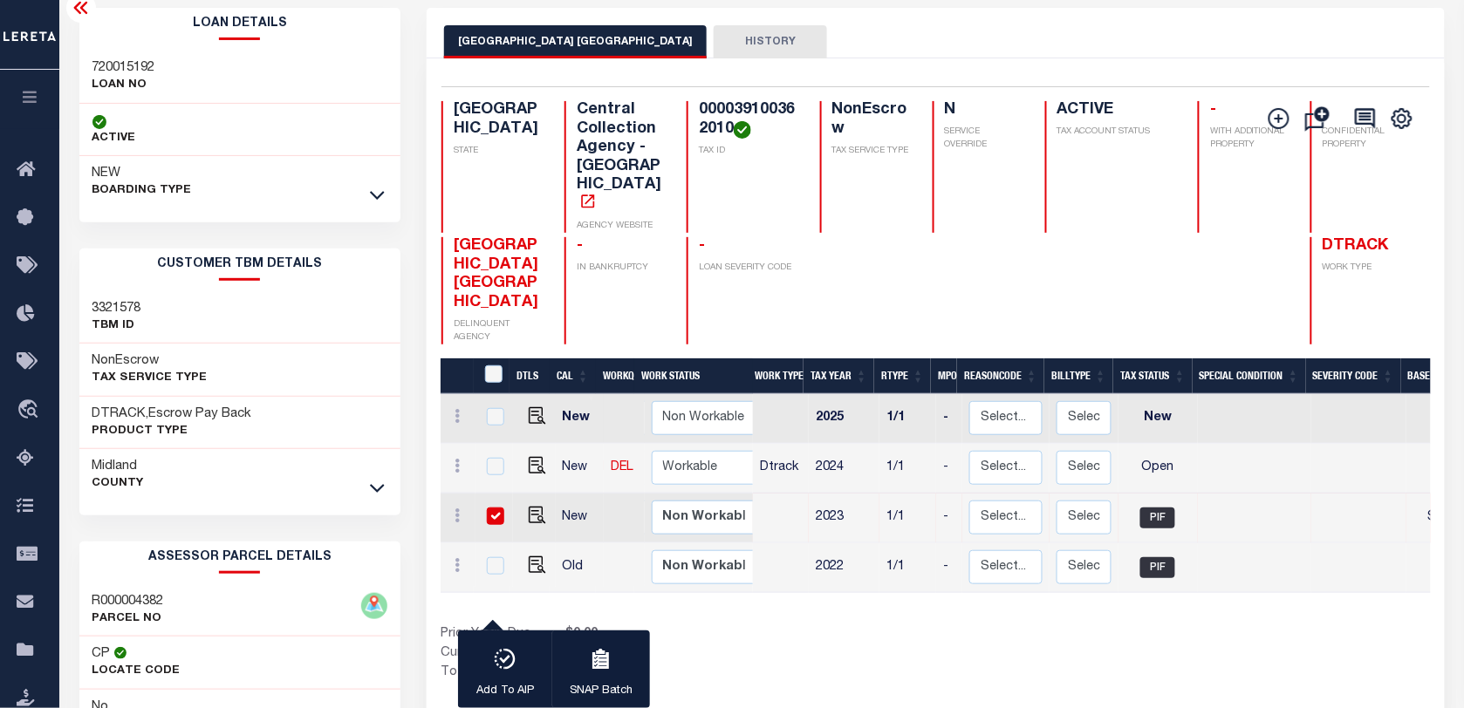 The height and width of the screenshot is (708, 1464). Describe the element at coordinates (580, 568) in the screenshot. I see `td: Old` at that location.